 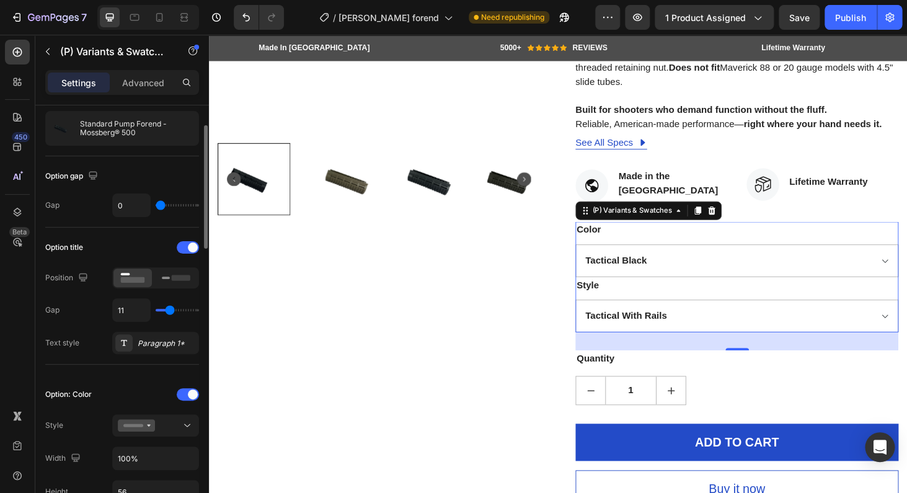 What do you see at coordinates (259, 17) in the screenshot?
I see `div: Undo/Redo` at bounding box center [259, 17].